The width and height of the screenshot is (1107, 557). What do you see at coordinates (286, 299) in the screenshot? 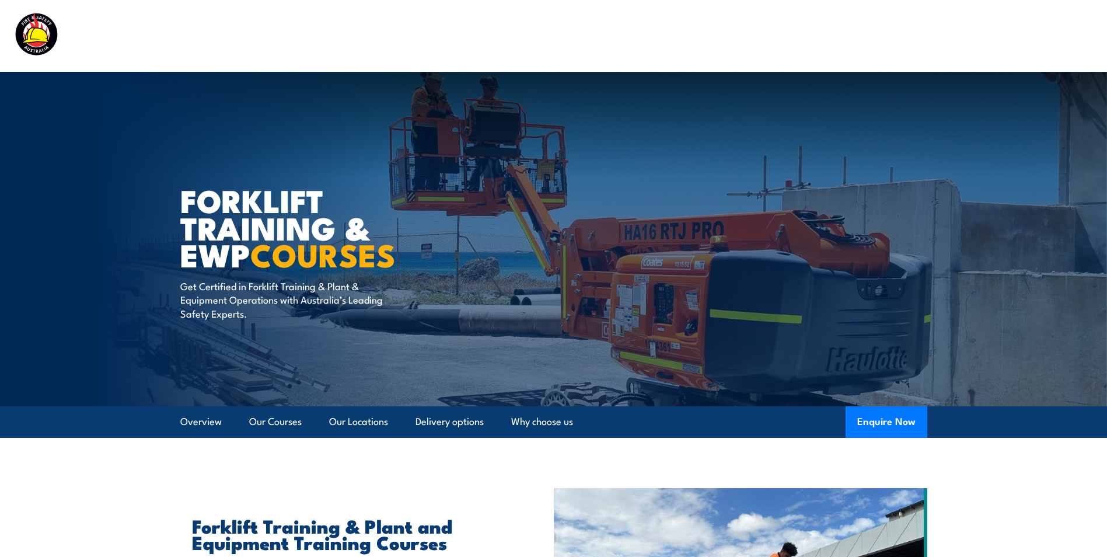
I see `p: Get Certified in Forklift Training & Plant & Equipment Operations with Australia’s Leading Safety...` at bounding box center [286, 299].